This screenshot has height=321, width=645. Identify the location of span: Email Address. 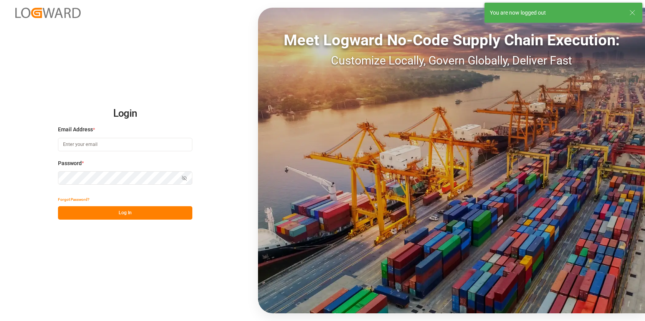
(75, 129).